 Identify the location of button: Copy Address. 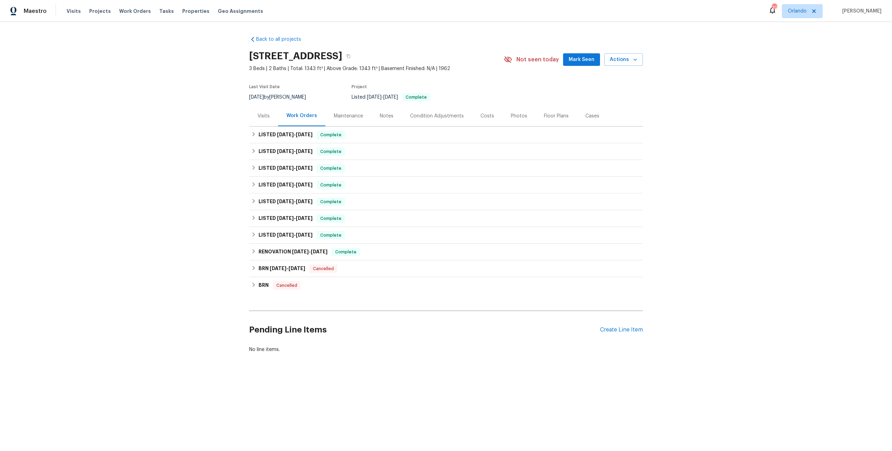
(349, 56).